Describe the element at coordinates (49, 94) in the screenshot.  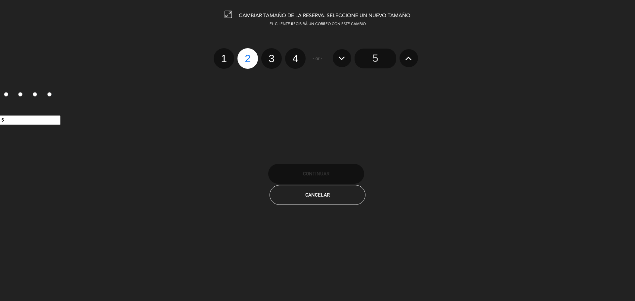
I see `input: 4` at that location.